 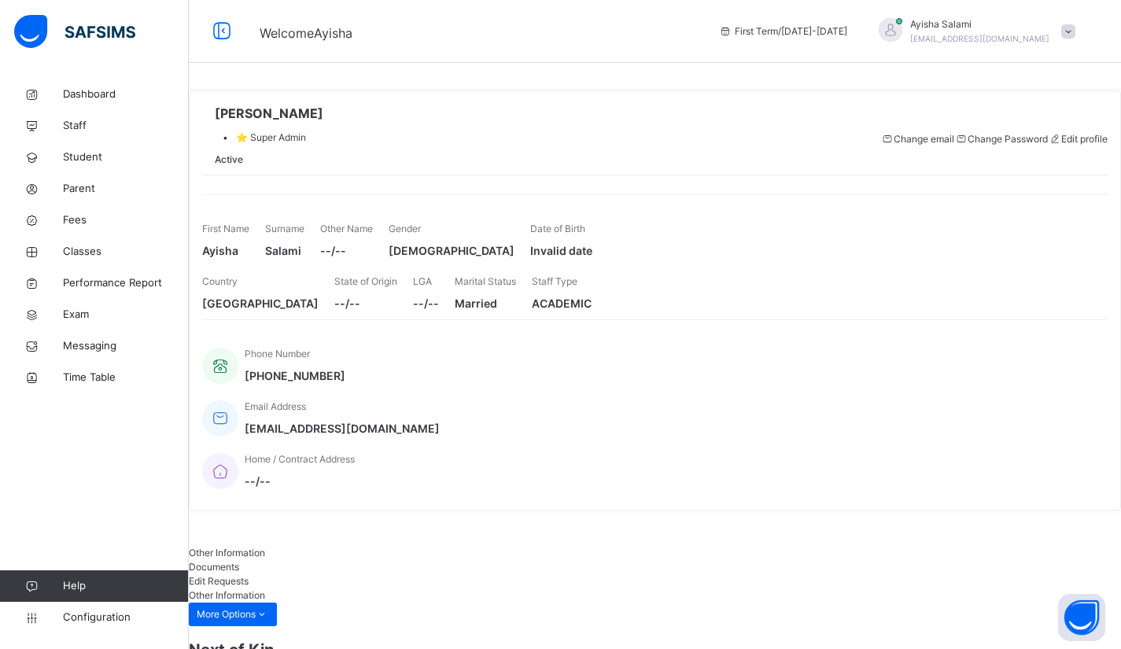 What do you see at coordinates (126, 94) in the screenshot?
I see `span: Dashboard` at bounding box center [126, 94].